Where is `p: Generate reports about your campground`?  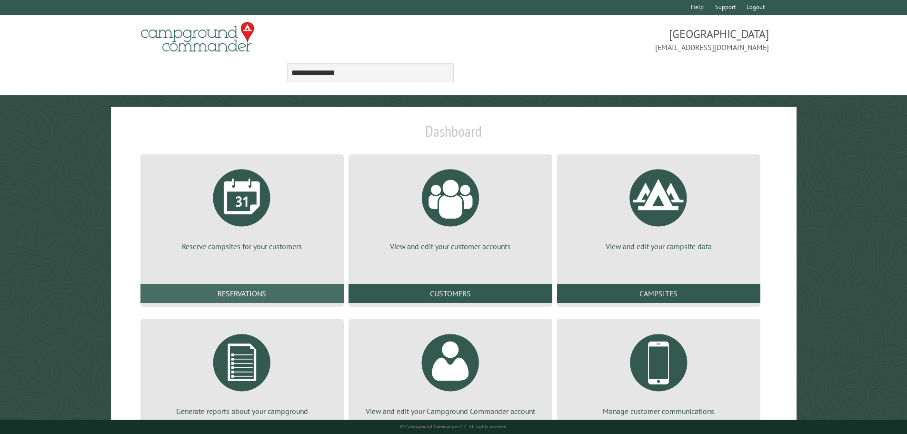
p: Generate reports about your campground is located at coordinates (242, 411).